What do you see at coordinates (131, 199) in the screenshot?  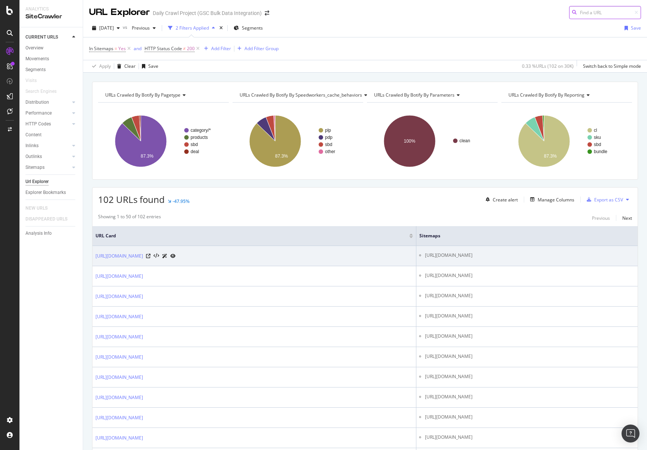 I see `span: 102 URLs found` at bounding box center [131, 199].